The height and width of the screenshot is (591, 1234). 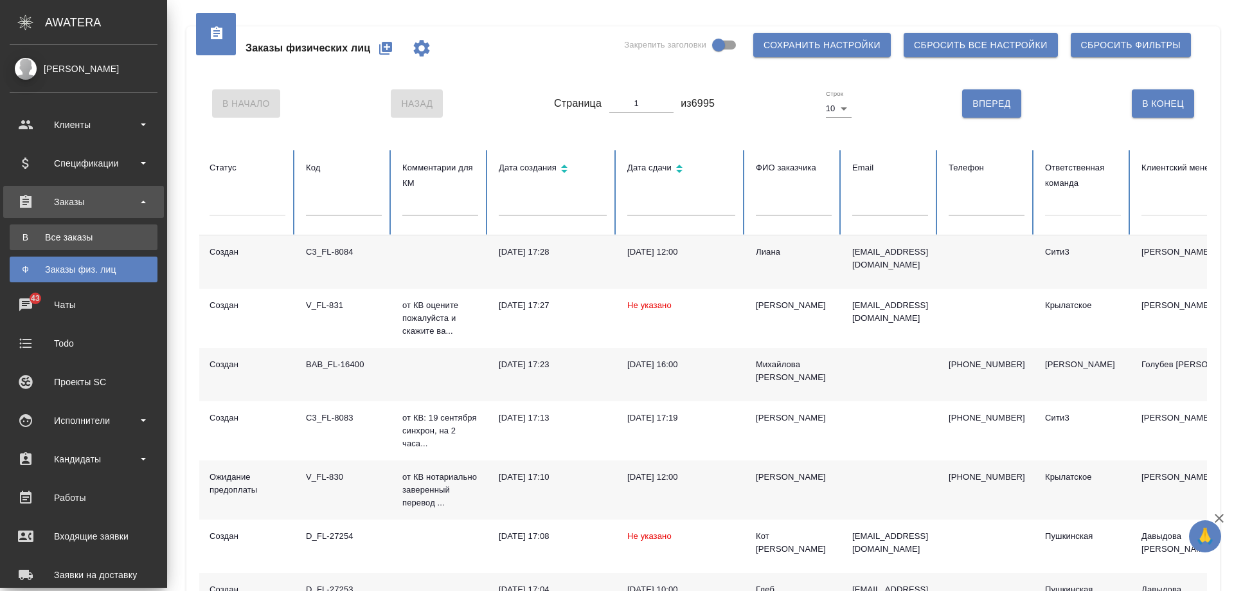 I want to click on div: Ответственная команда, so click(x=1083, y=175).